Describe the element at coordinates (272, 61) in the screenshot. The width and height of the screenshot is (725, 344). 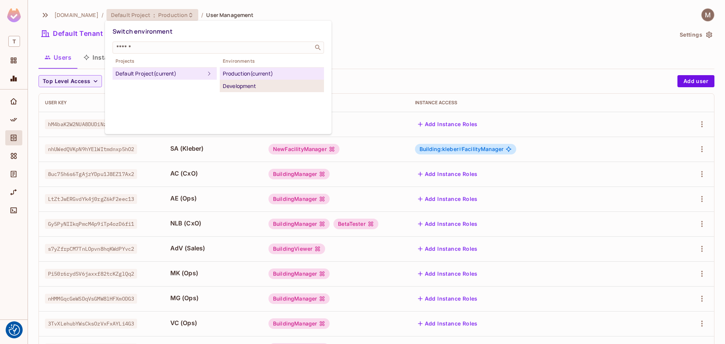
I see `span: Environments` at that location.